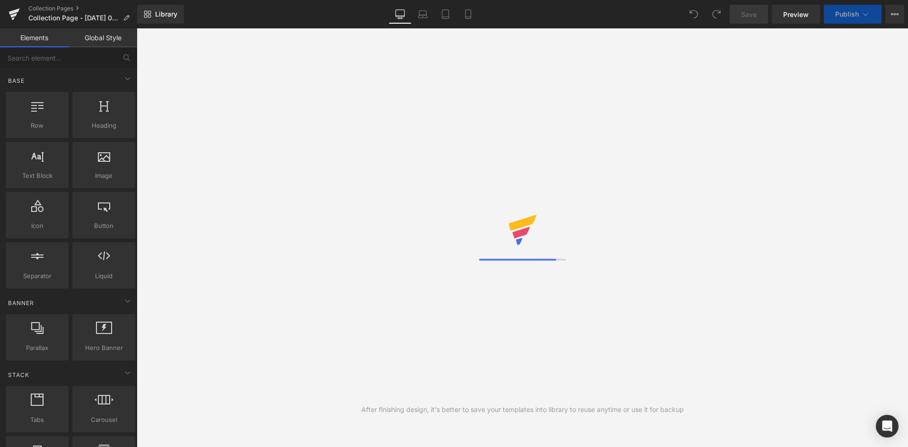 The image size is (908, 447). I want to click on a: New Library, so click(160, 14).